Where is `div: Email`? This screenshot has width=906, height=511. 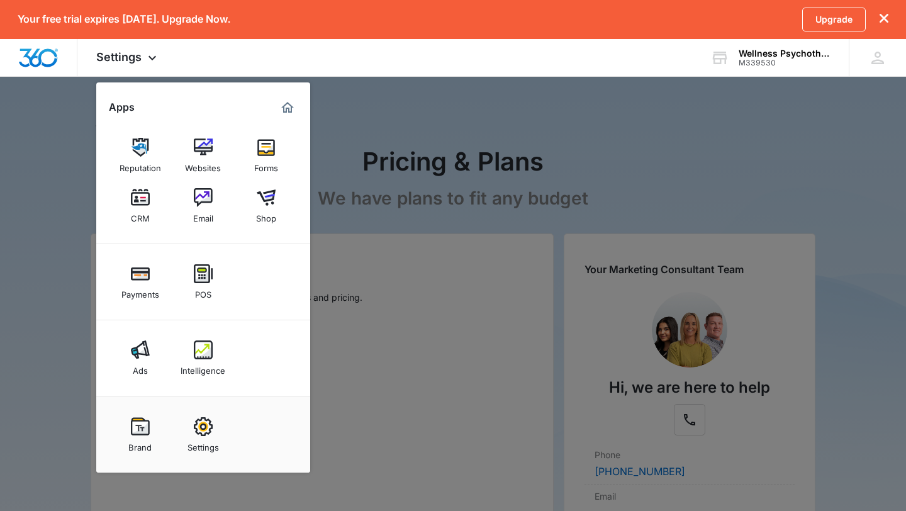
div: Email is located at coordinates (203, 215).